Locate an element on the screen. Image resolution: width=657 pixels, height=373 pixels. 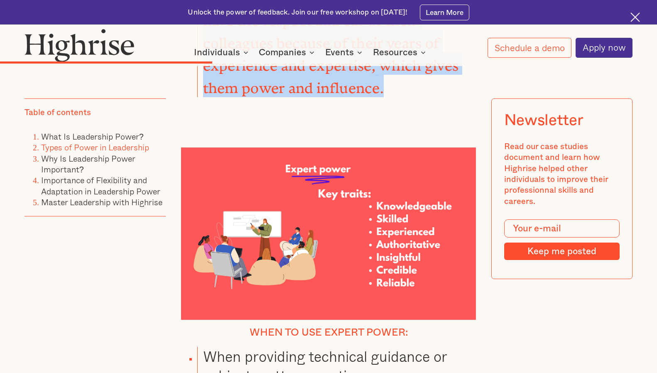
a: Types of Power in Leadership is located at coordinates (95, 147).